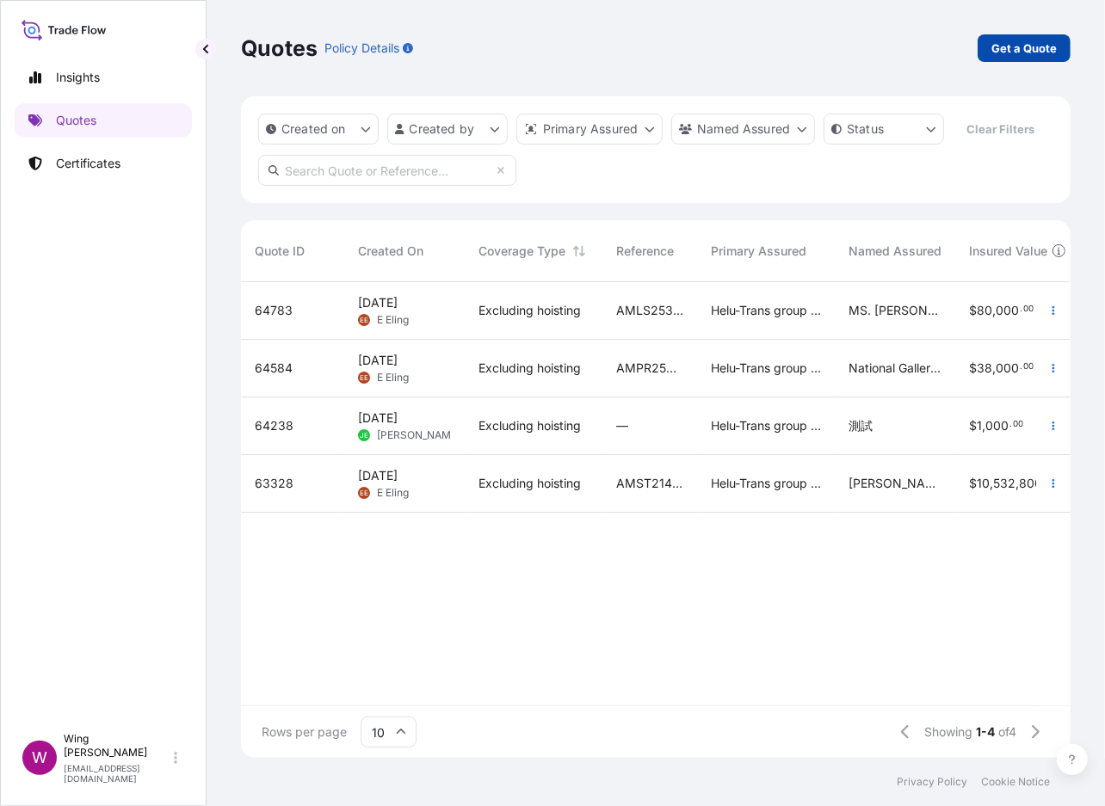 This screenshot has width=1105, height=806. Describe the element at coordinates (1001, 129) in the screenshot. I see `button: Clear Filters` at that location.